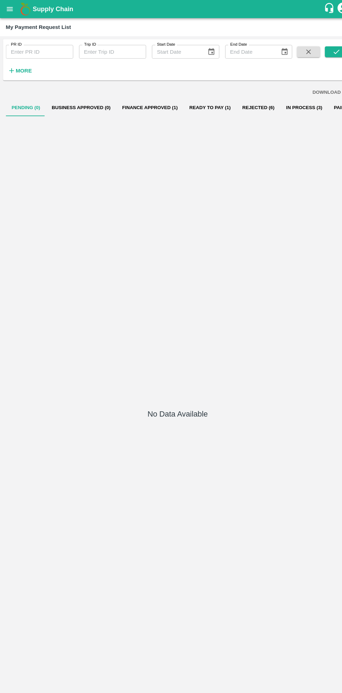  I want to click on div: customer-support, so click(317, 9).